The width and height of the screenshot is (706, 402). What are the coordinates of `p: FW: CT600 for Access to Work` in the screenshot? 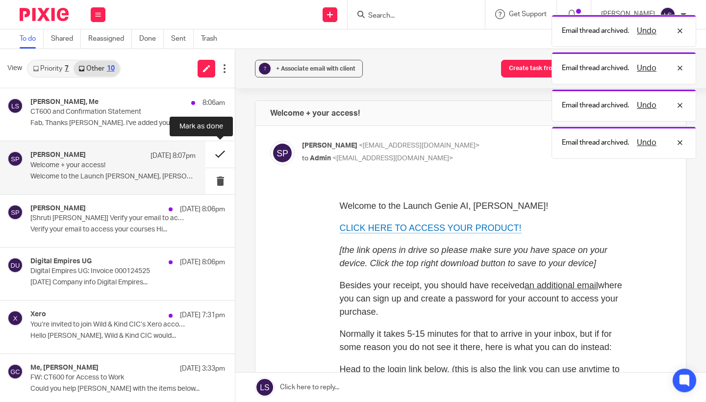 It's located at (108, 377).